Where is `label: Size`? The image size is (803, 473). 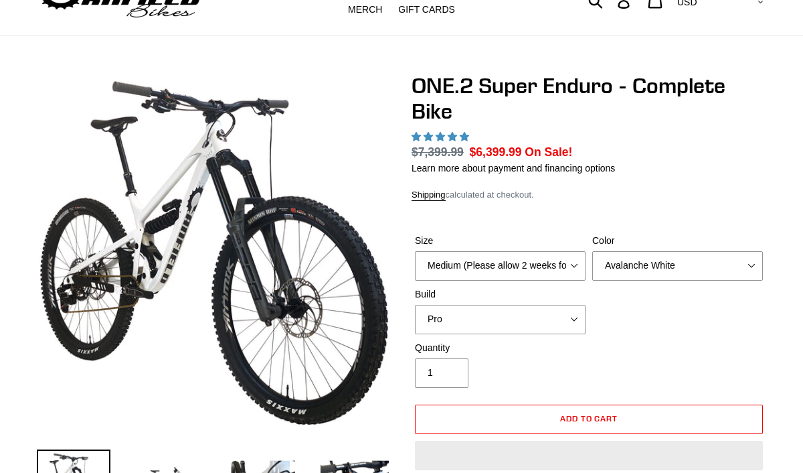 label: Size is located at coordinates (500, 240).